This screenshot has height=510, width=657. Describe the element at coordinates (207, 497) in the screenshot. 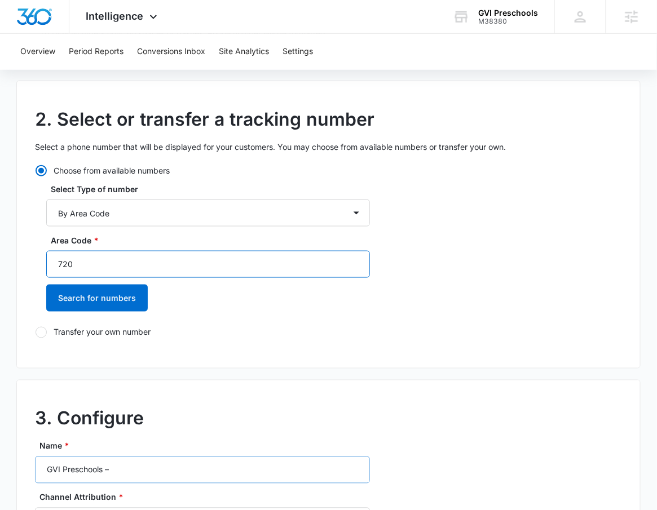

I see `label: Channel Attribution` at that location.